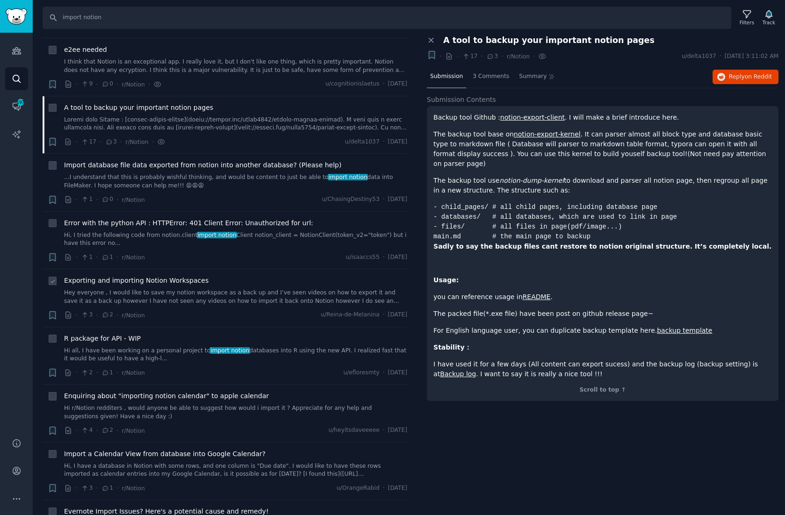 Image resolution: width=785 pixels, height=515 pixels. Describe the element at coordinates (447, 77) in the screenshot. I see `span: Submission` at that location.